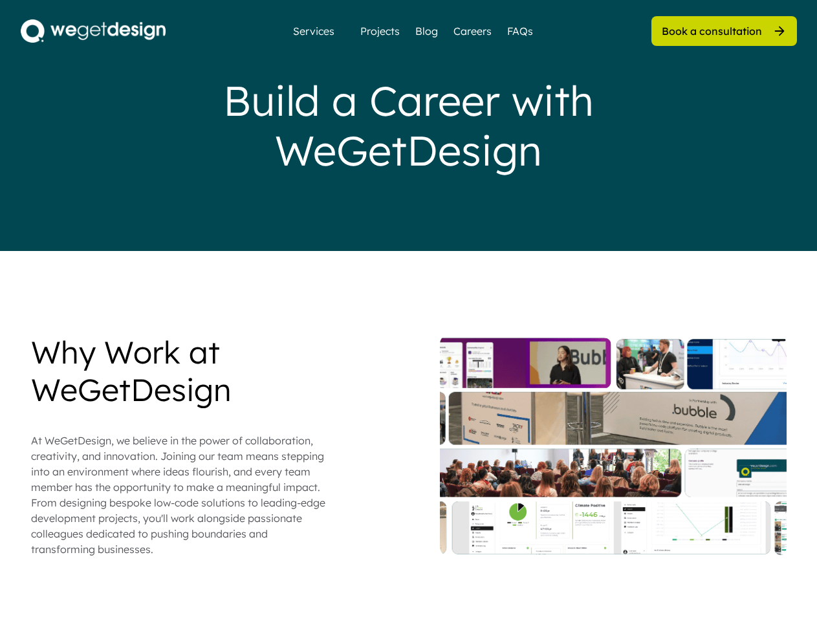 This screenshot has height=621, width=817. Describe the element at coordinates (427, 31) in the screenshot. I see `a: Blog` at that location.